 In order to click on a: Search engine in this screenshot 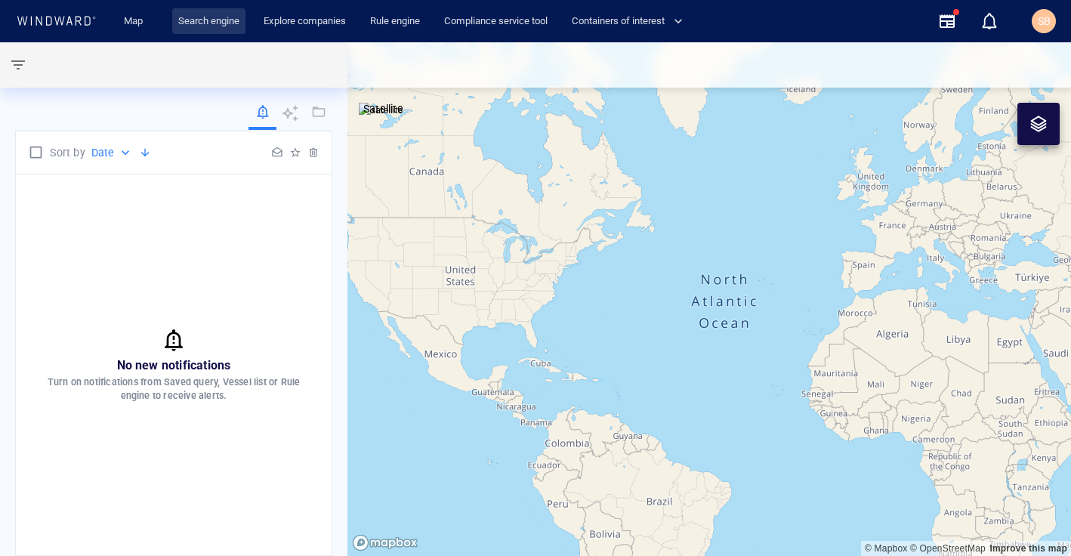, I will do `click(208, 21)`.